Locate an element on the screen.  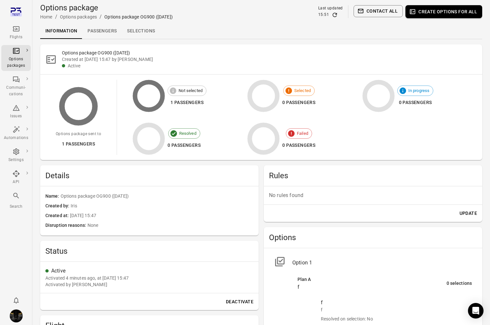
span: Created at is located at coordinates (58, 216).